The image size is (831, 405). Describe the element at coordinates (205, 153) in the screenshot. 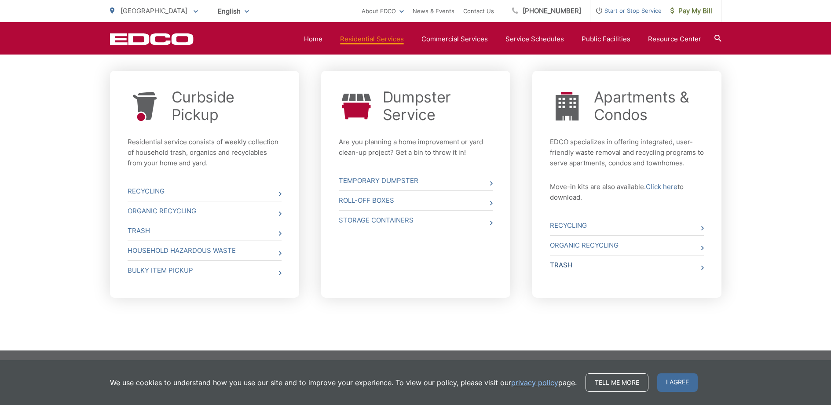

I see `p: Residential service consists of weekly collection of household trash, organics and recyclables fr...` at that location.